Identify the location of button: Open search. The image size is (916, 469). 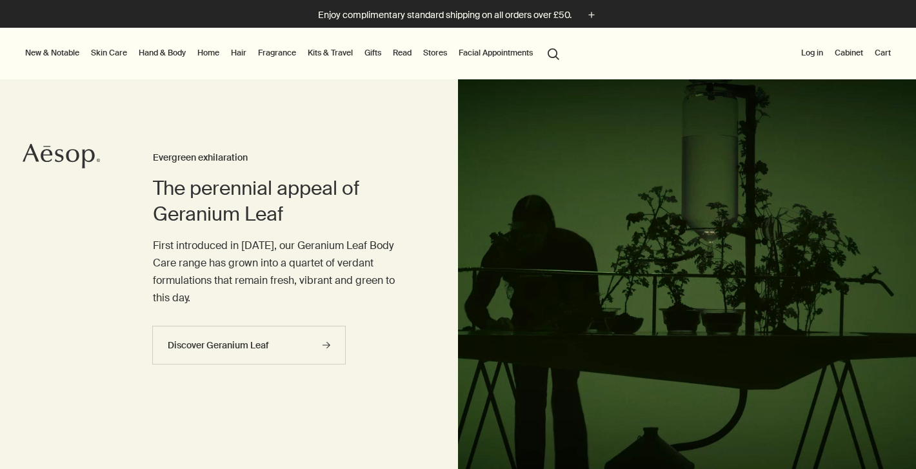
(554, 53).